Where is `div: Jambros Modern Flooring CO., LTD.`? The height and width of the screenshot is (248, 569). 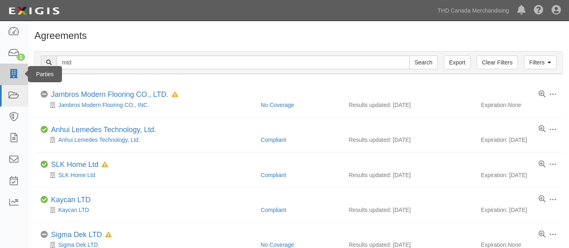 div: Jambros Modern Flooring CO., LTD. is located at coordinates (115, 95).